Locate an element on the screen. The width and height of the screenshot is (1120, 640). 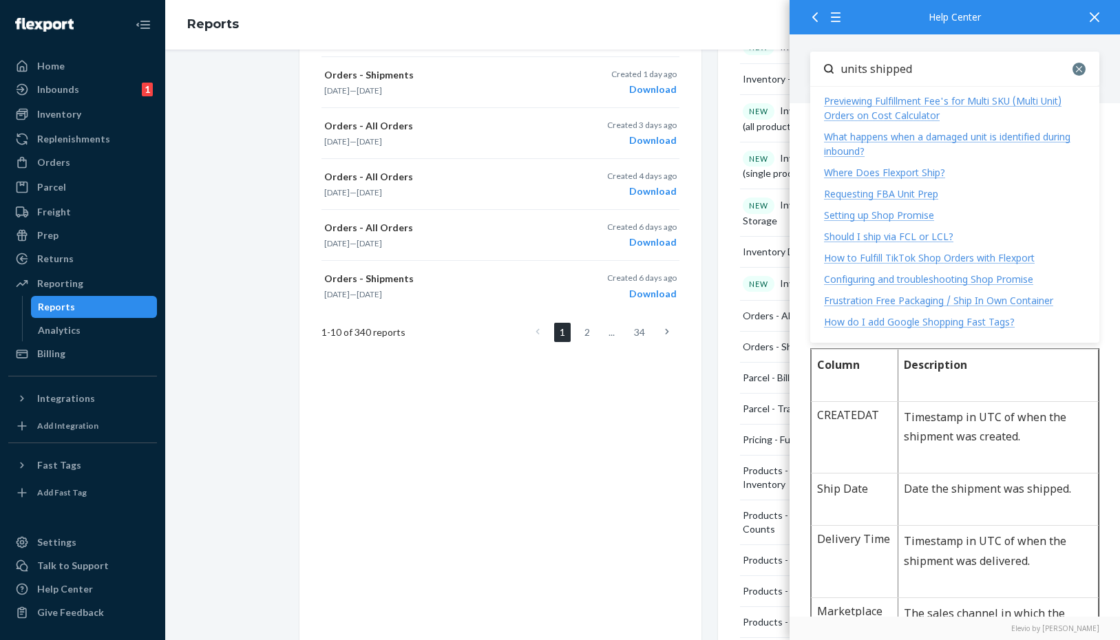
button: Integrations is located at coordinates (83, 399).